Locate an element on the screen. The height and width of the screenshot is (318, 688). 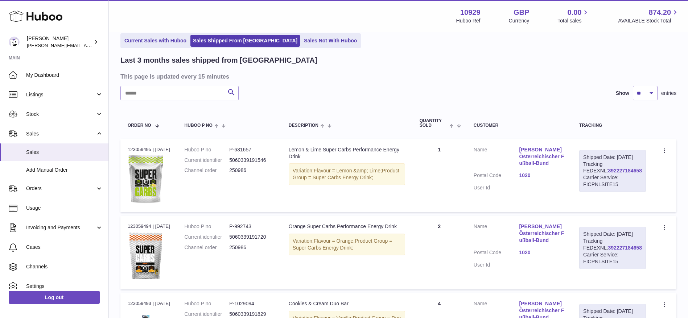
span: My Dashboard is located at coordinates (65, 75).